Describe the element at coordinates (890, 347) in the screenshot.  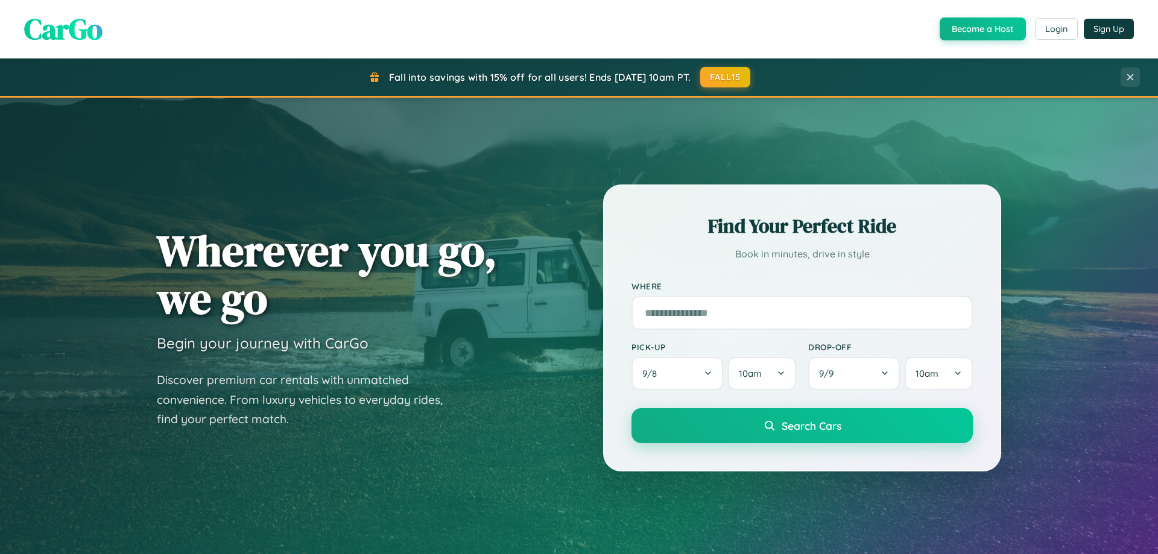
I see `label: Drop-off` at that location.